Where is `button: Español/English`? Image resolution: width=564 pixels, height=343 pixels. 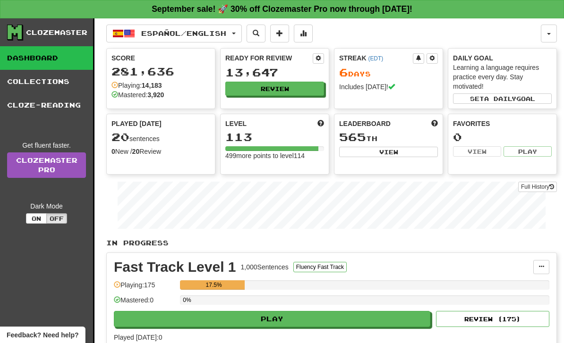
button: Español/English is located at coordinates (174, 34).